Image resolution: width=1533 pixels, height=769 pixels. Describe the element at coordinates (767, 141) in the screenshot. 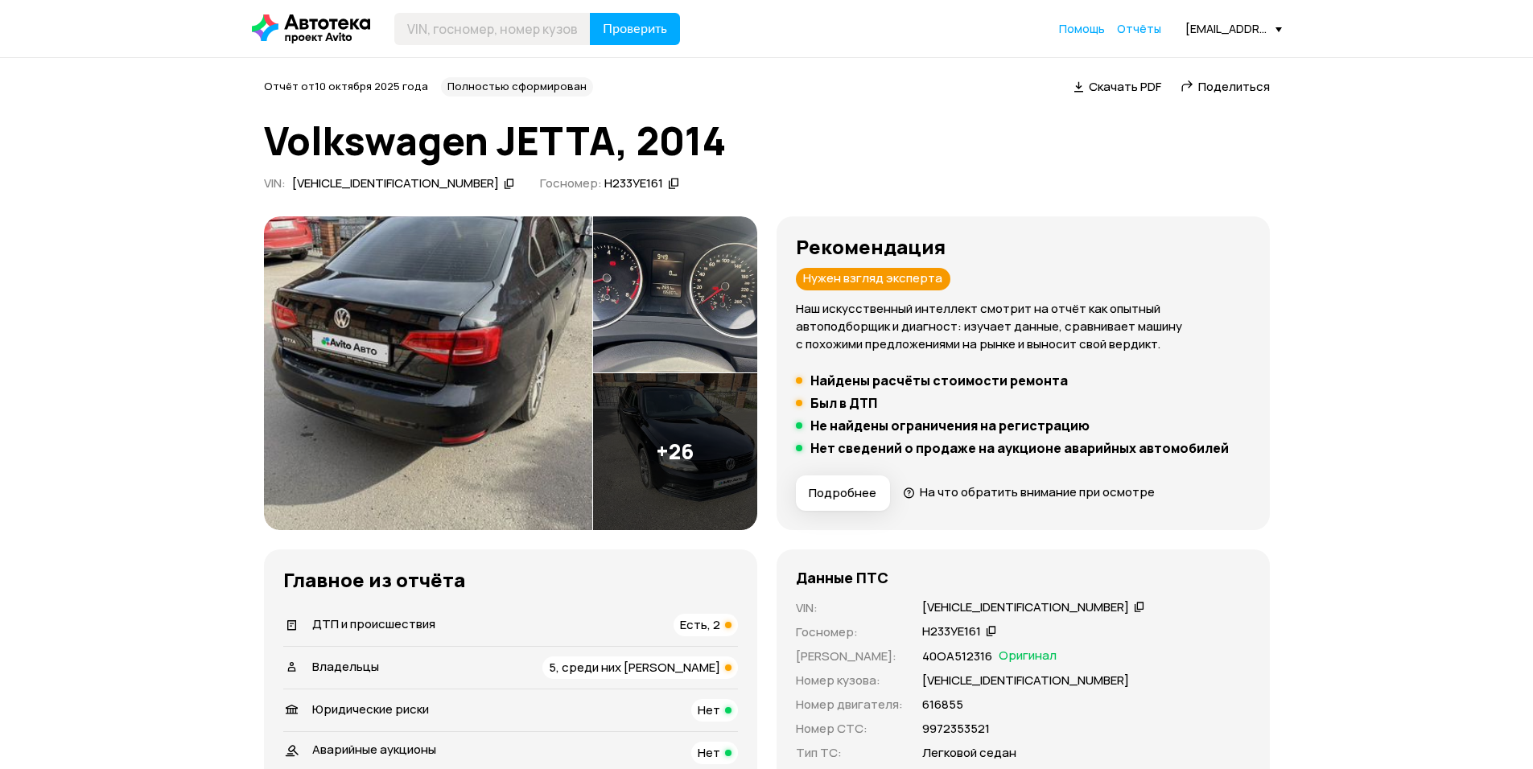

I see `h1: Volkswagen JETTA, 2014` at that location.